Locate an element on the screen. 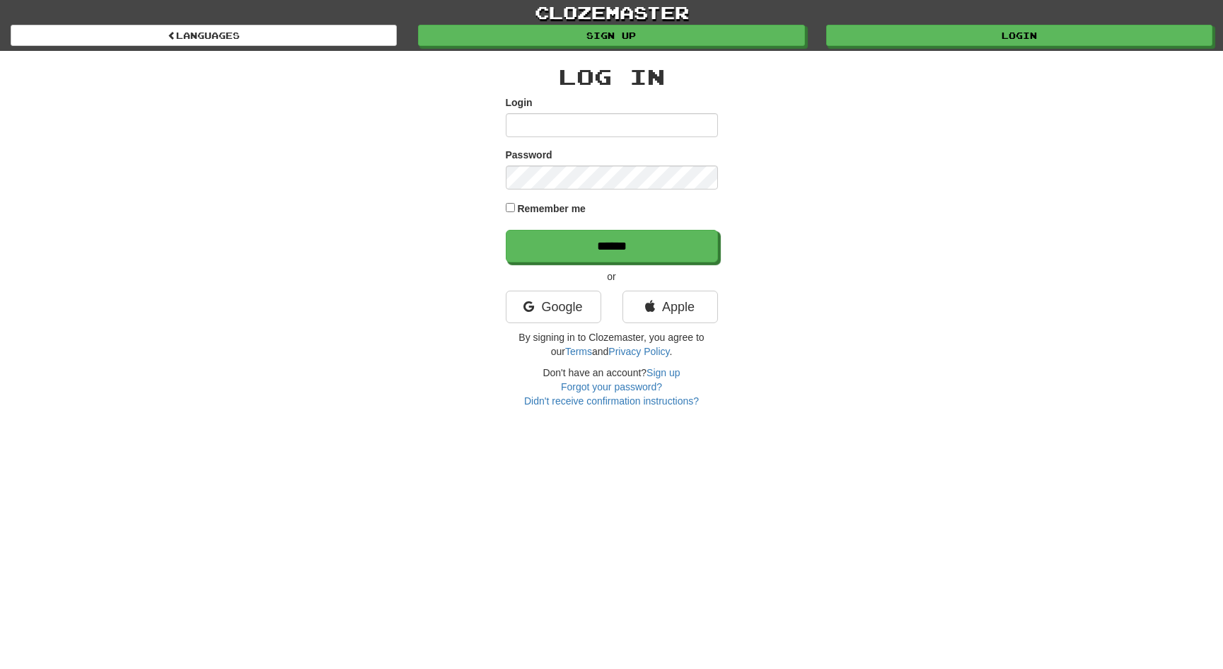 Image resolution: width=1223 pixels, height=669 pixels. p: By signing in to Clozemaster, you agree to our and . is located at coordinates (612, 345).